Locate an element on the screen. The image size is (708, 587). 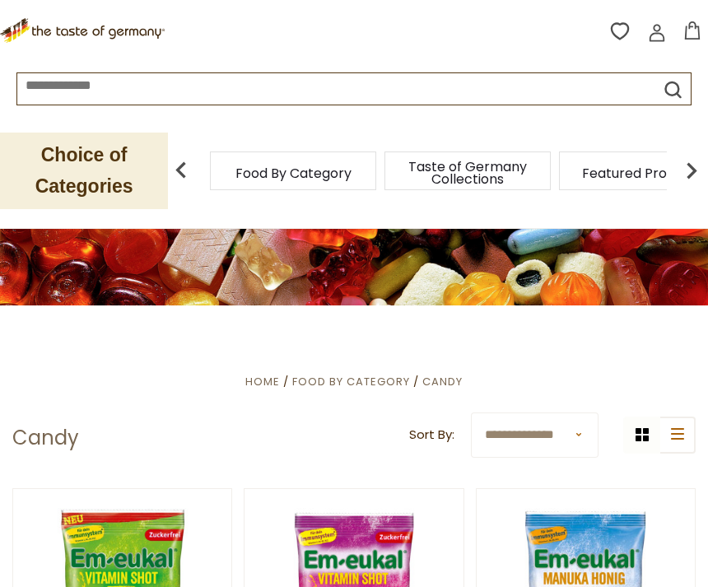
img: previous arrow is located at coordinates (181, 170).